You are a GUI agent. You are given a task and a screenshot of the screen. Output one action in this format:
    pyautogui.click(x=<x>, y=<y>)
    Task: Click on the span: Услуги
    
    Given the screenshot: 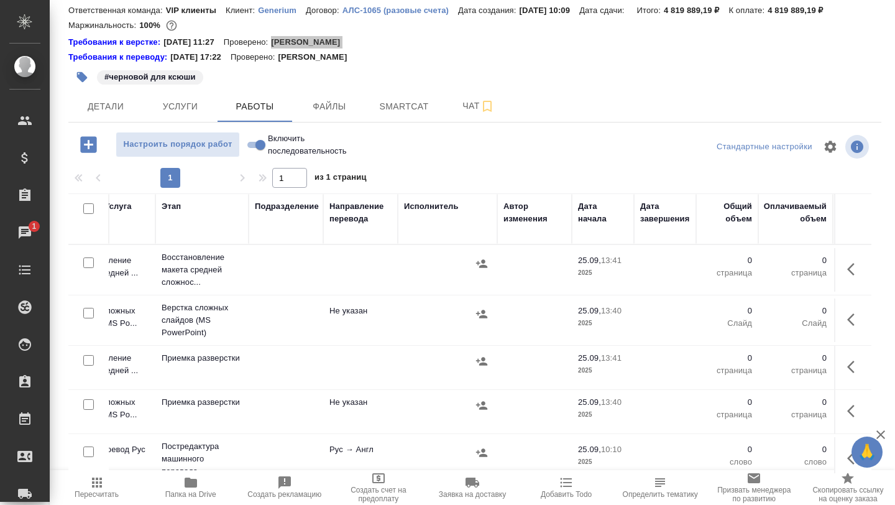 What is the action you would take?
    pyautogui.click(x=180, y=106)
    